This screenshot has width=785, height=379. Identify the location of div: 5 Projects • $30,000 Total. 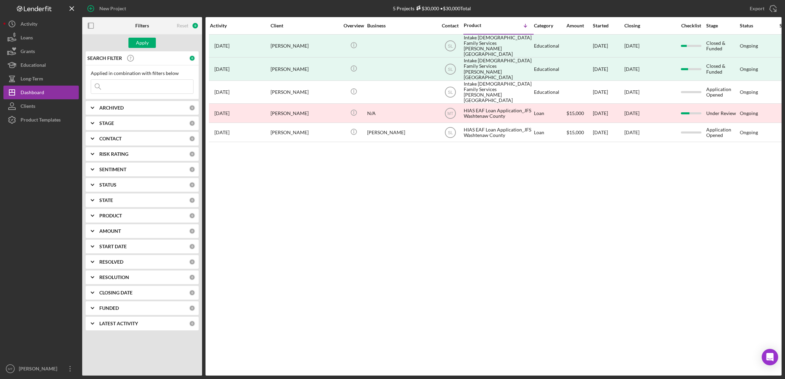
(432, 8).